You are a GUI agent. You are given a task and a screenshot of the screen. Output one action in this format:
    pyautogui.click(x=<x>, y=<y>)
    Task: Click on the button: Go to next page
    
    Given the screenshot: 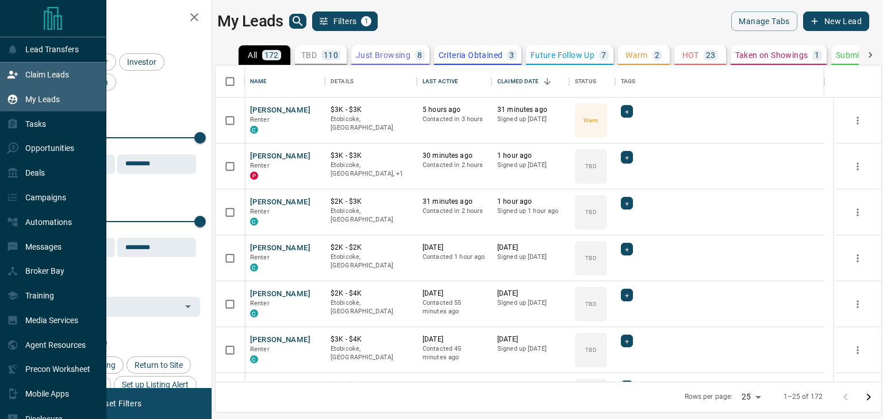 What is the action you would take?
    pyautogui.click(x=868, y=398)
    